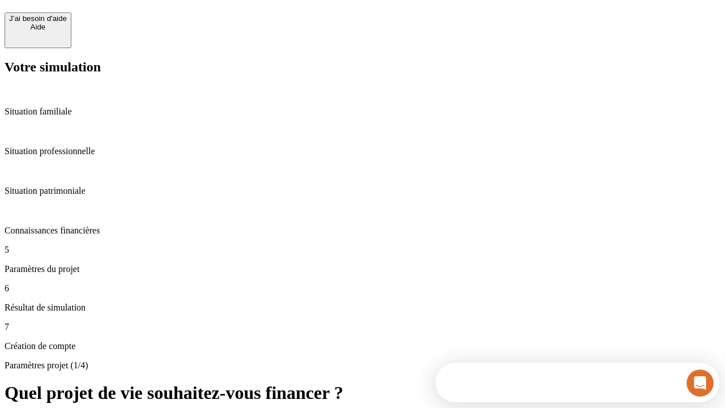 Image resolution: width=725 pixels, height=408 pixels. I want to click on p: Paramètres du projet, so click(363, 269).